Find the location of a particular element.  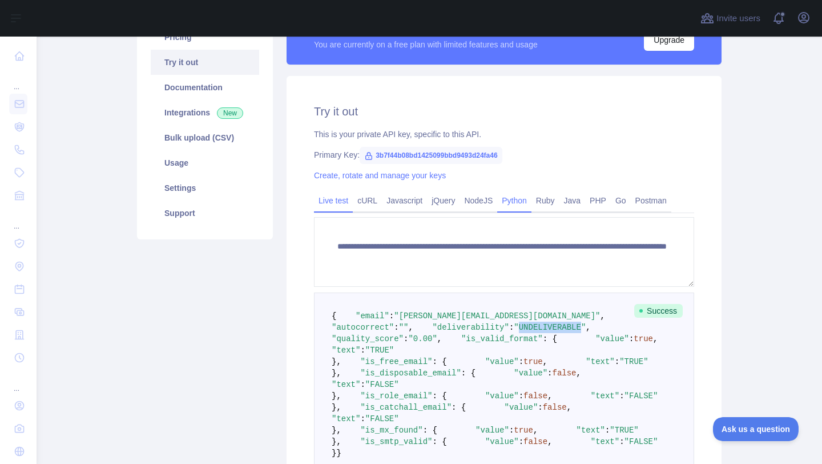

a: Live test is located at coordinates (333, 200).